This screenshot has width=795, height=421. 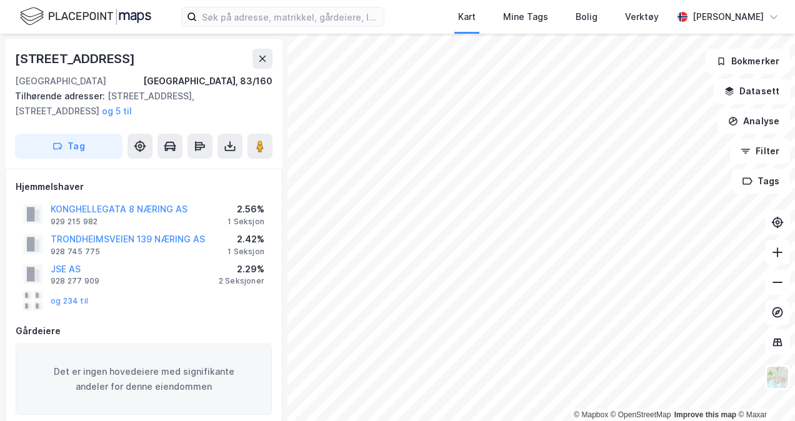 I want to click on a: Improve this map, so click(x=705, y=415).